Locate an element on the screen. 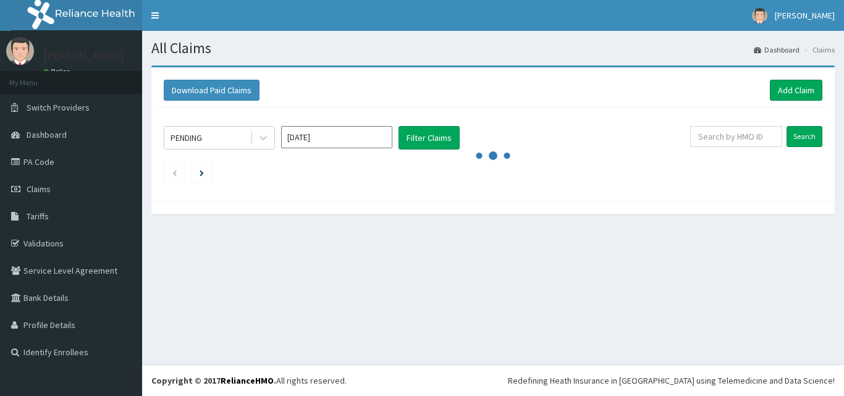  h1: All Claims is located at coordinates (493, 48).